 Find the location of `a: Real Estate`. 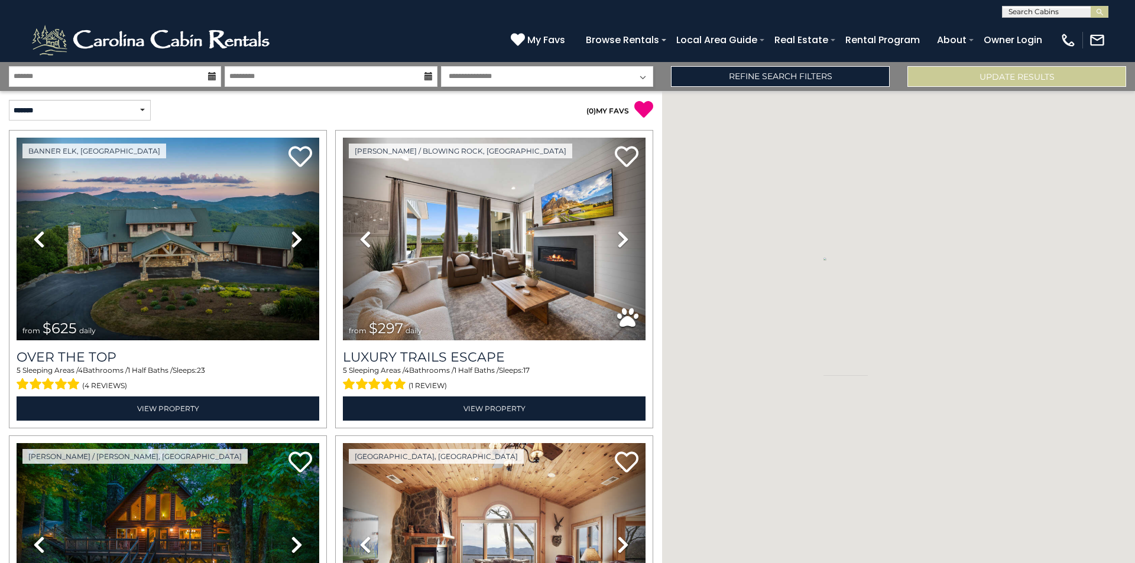

a: Real Estate is located at coordinates (801, 40).